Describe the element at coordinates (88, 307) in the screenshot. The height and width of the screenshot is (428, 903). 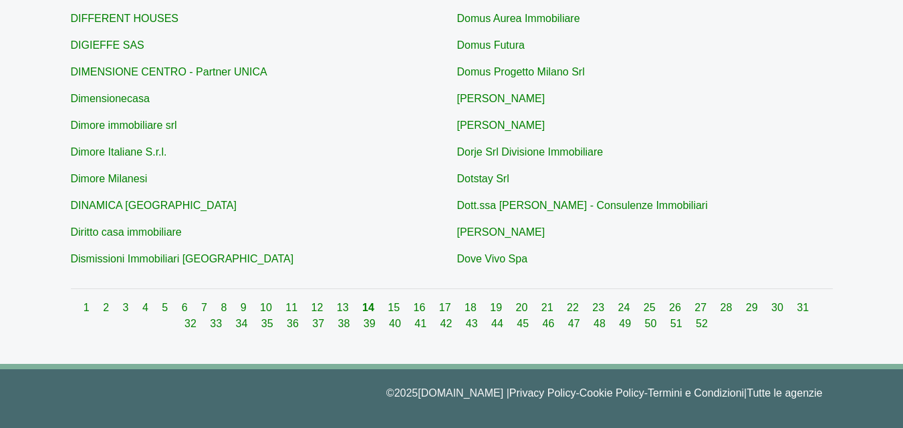
I see `a: 1` at that location.